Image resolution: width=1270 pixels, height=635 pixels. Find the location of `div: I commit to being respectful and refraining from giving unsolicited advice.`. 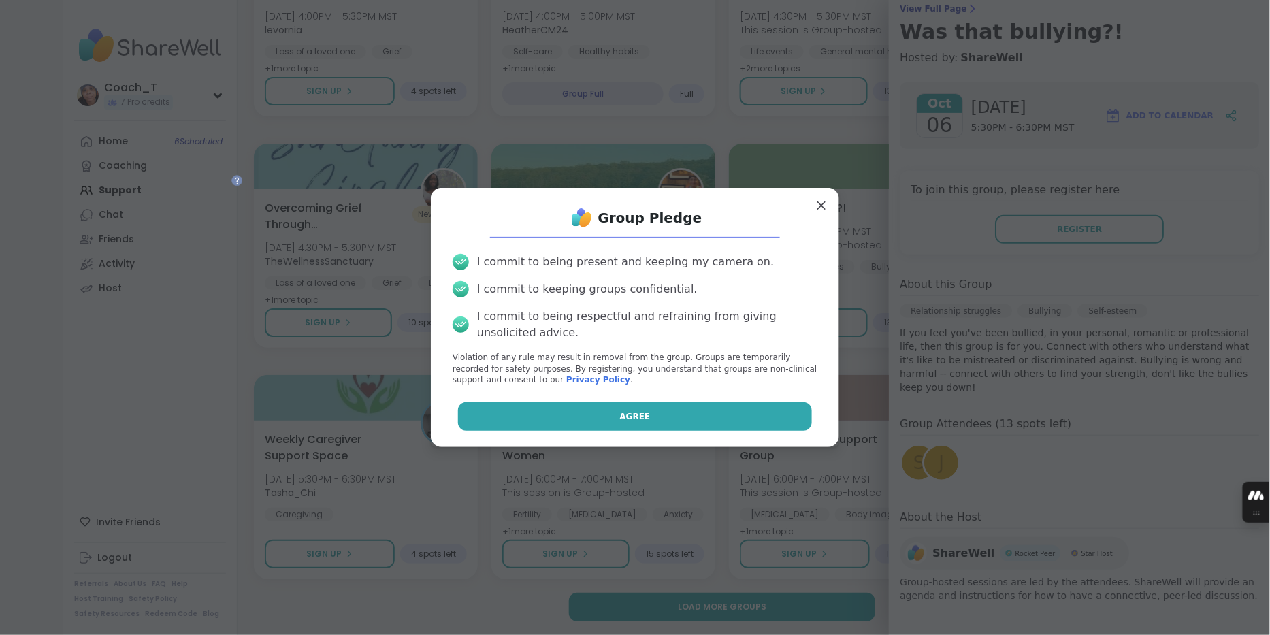

div: I commit to being respectful and refraining from giving unsolicited advice. is located at coordinates (647, 325).